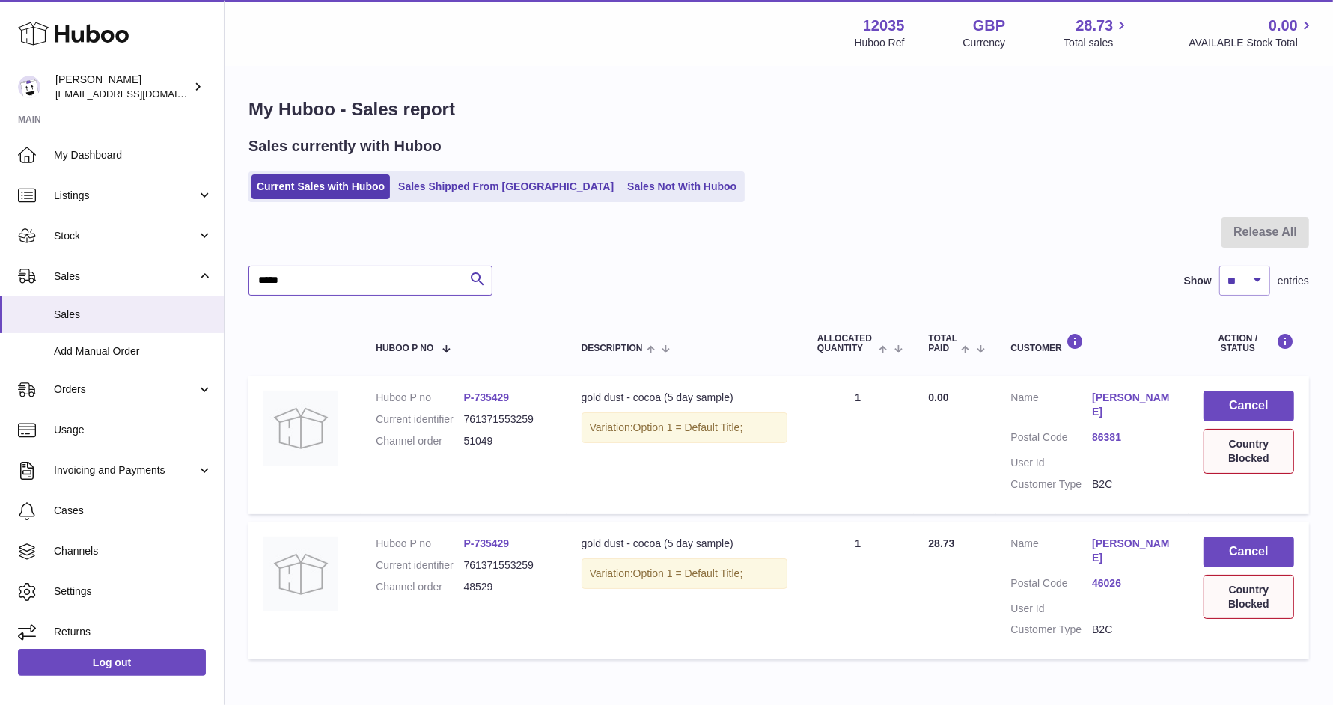 Image resolution: width=1333 pixels, height=705 pixels. Describe the element at coordinates (29, 87) in the screenshot. I see `img: Farah@varietymode.com` at that location.